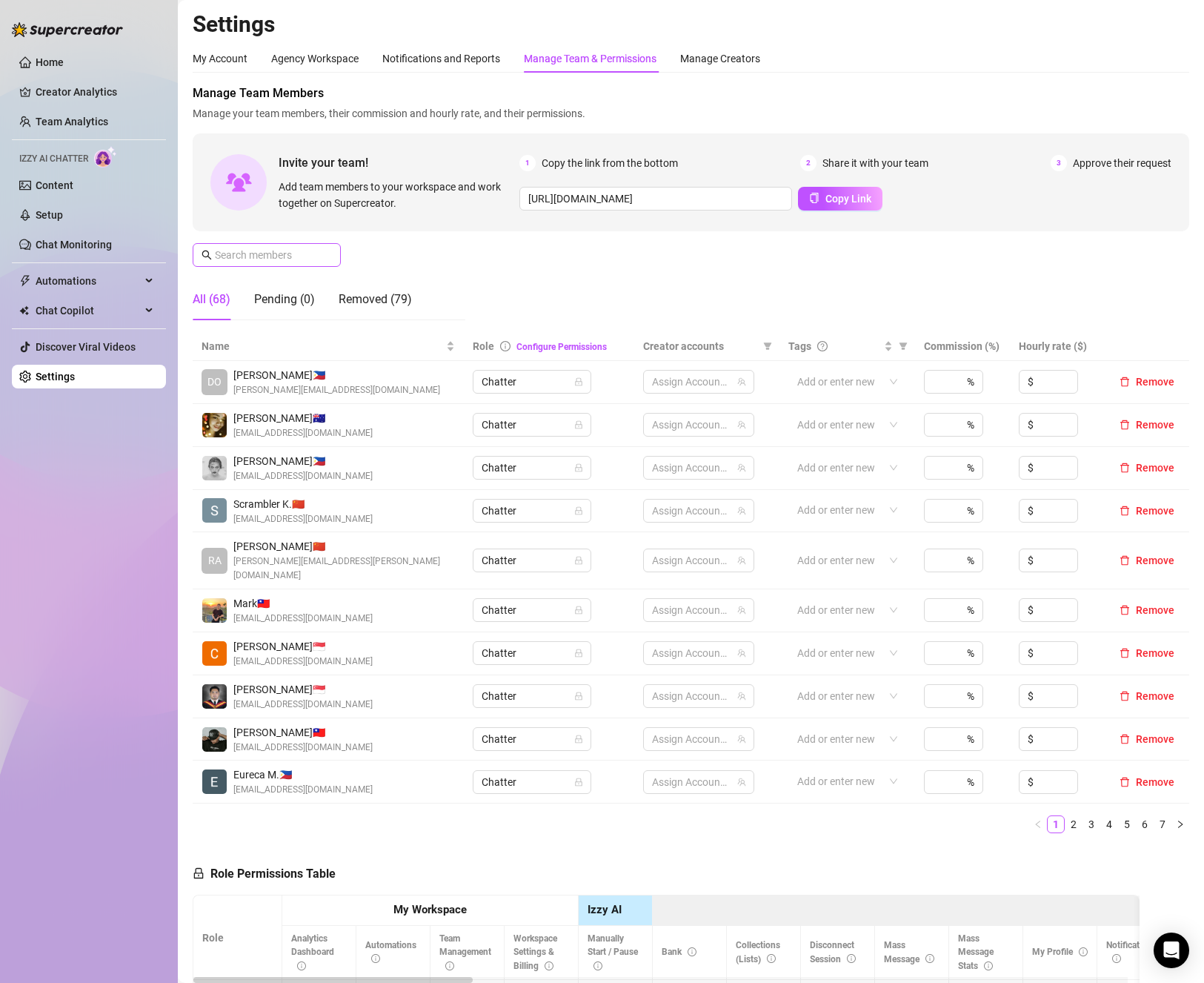  I want to click on img: Jericko, so click(214, 739).